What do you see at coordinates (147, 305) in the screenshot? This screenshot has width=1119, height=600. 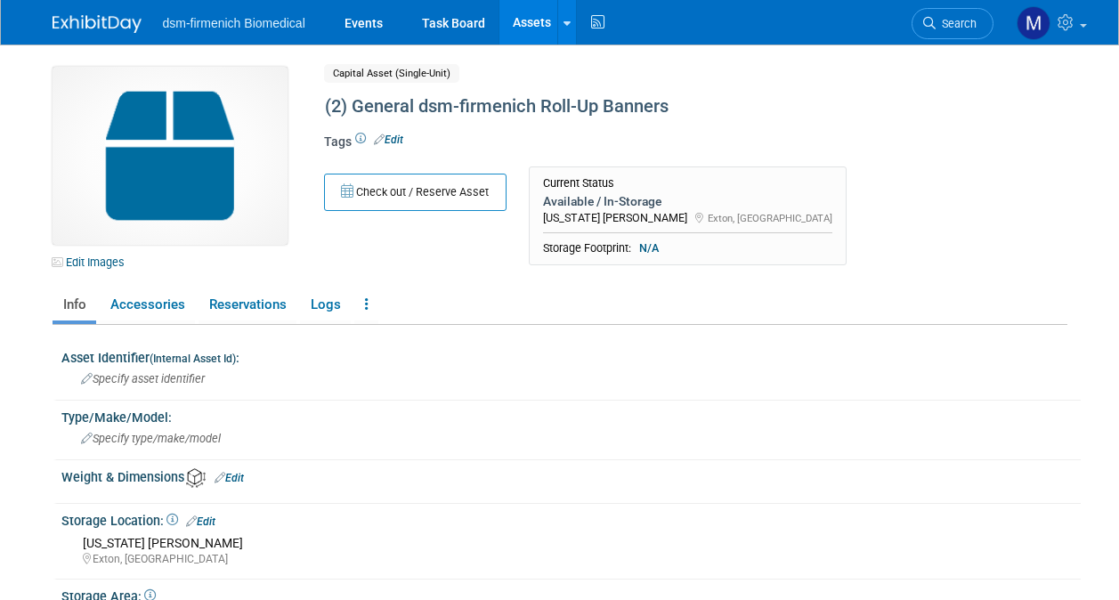 I see `a: Accessories` at bounding box center [147, 305].